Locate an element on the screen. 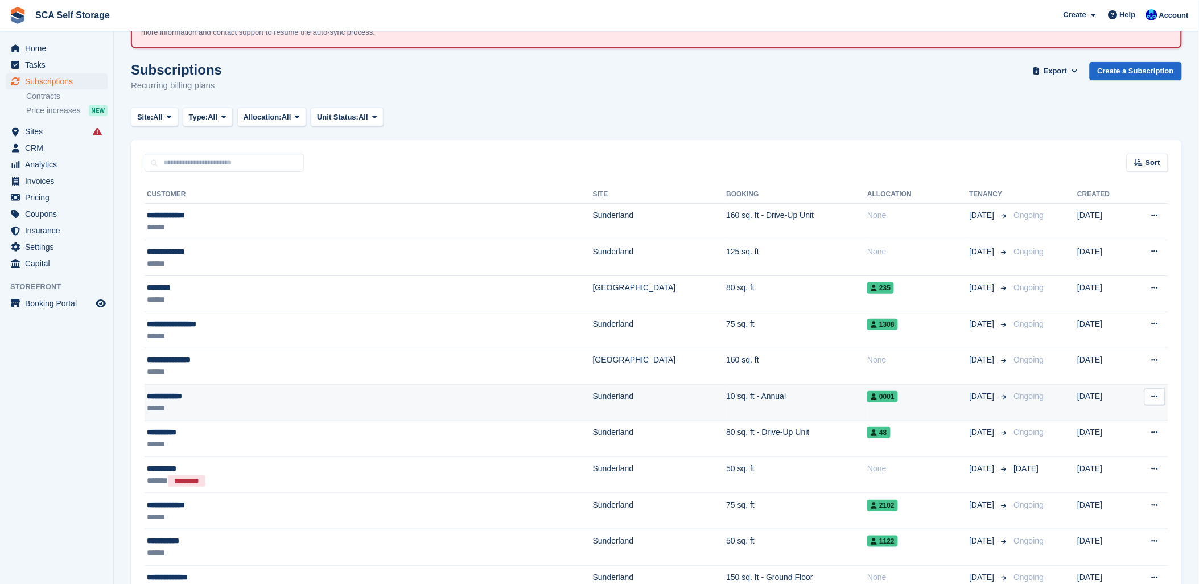  a: SCA Self Storage is located at coordinates (72, 15).